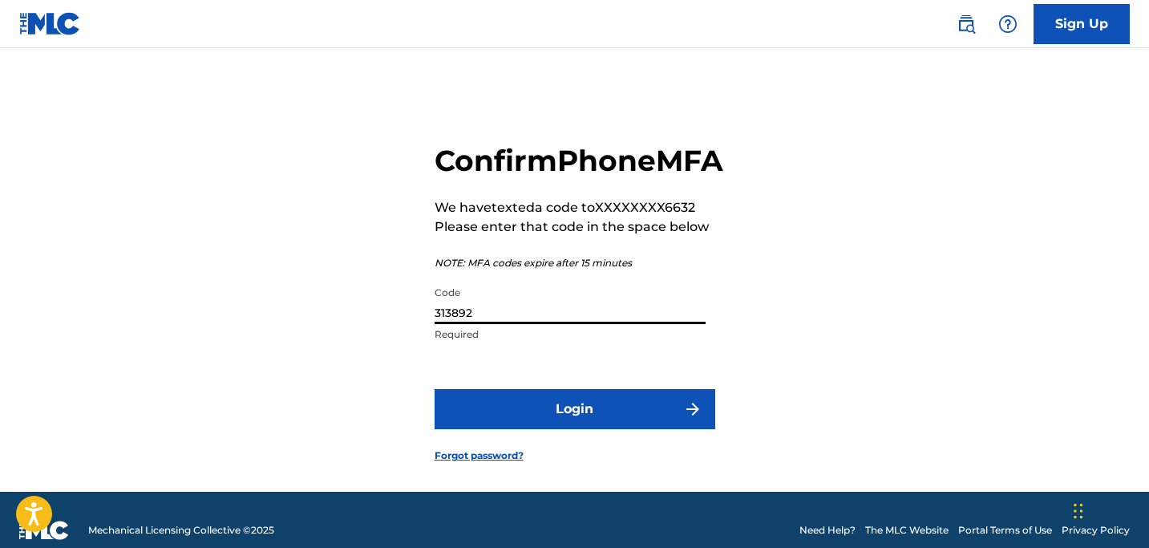 This screenshot has width=1149, height=548. What do you see at coordinates (1079, 511) in the screenshot?
I see `div: Drag` at bounding box center [1079, 511].